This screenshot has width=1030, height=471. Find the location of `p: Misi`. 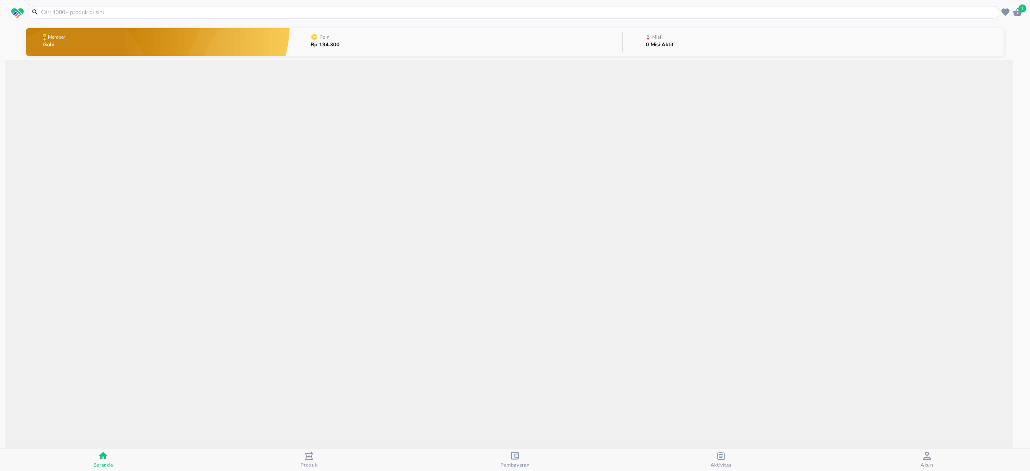

p: Misi is located at coordinates (657, 37).